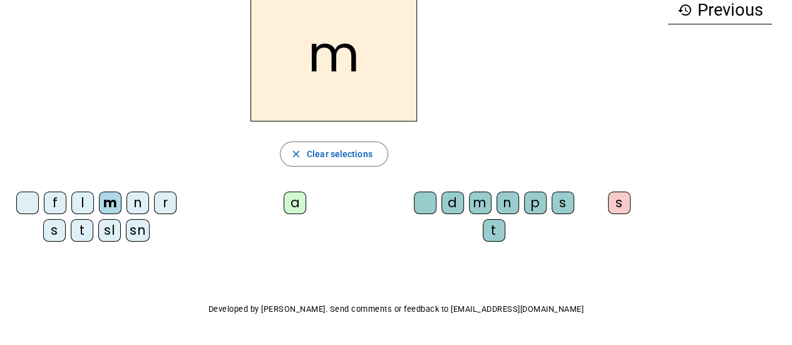 This screenshot has width=792, height=345. What do you see at coordinates (138, 230) in the screenshot?
I see `div: sn` at bounding box center [138, 230].